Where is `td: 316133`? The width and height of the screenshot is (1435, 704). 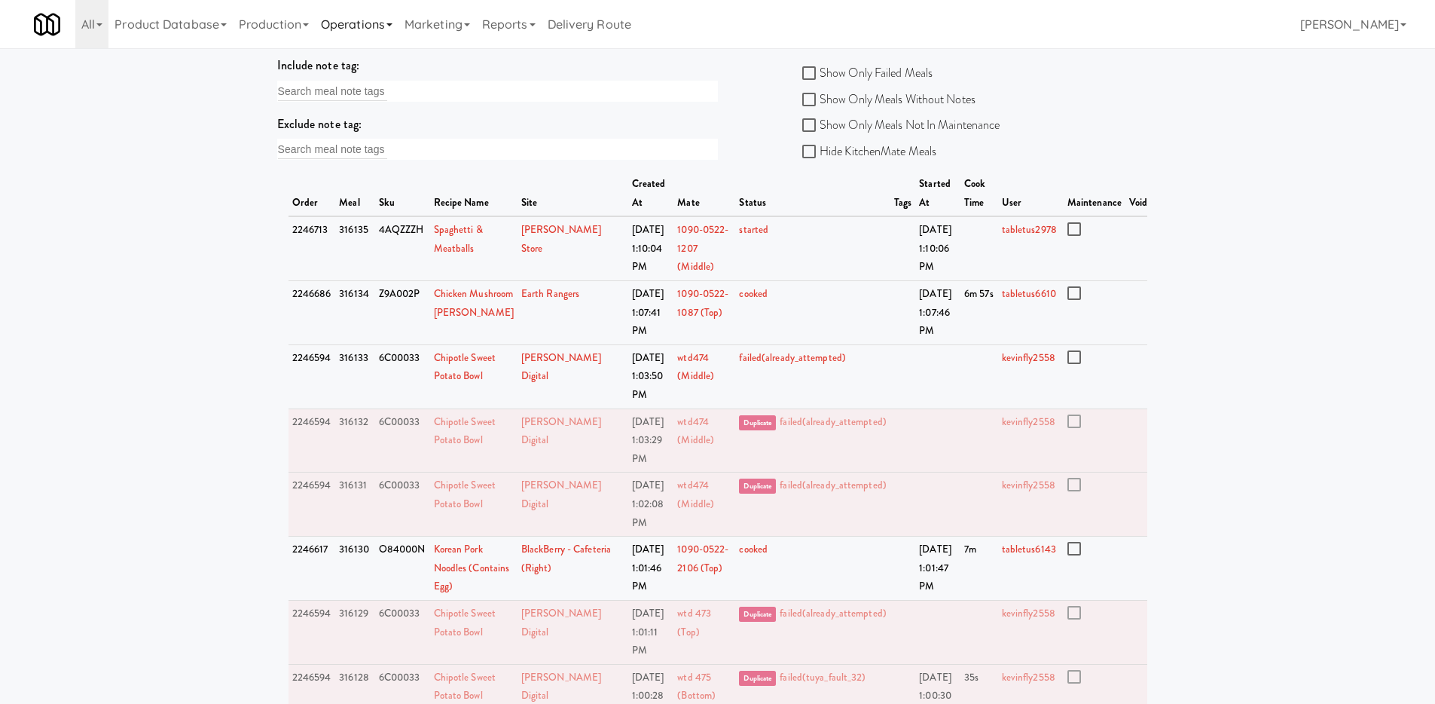 td: 316133 is located at coordinates (355, 376).